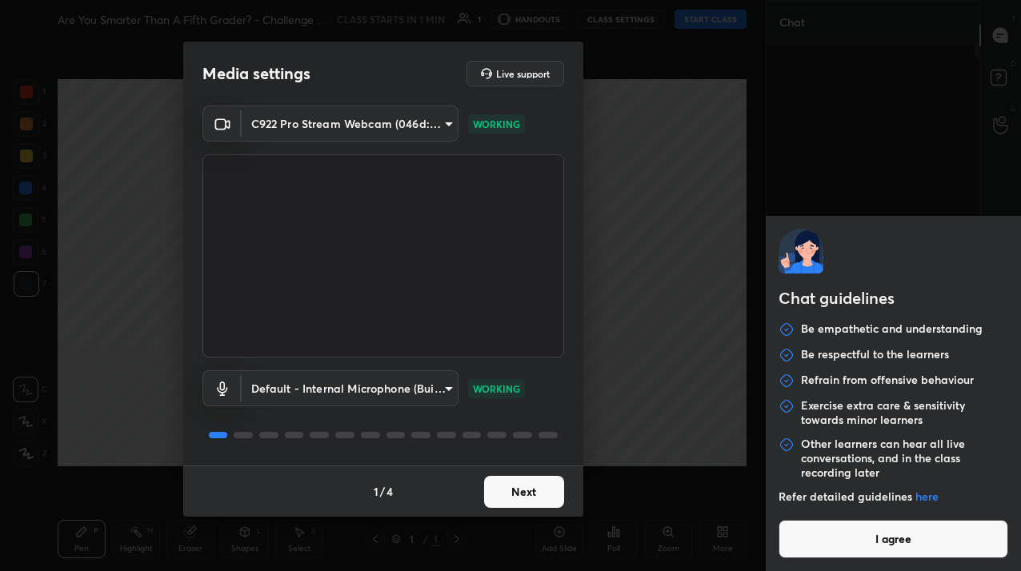  I want to click on p: Refrain from offensive behaviour, so click(887, 381).